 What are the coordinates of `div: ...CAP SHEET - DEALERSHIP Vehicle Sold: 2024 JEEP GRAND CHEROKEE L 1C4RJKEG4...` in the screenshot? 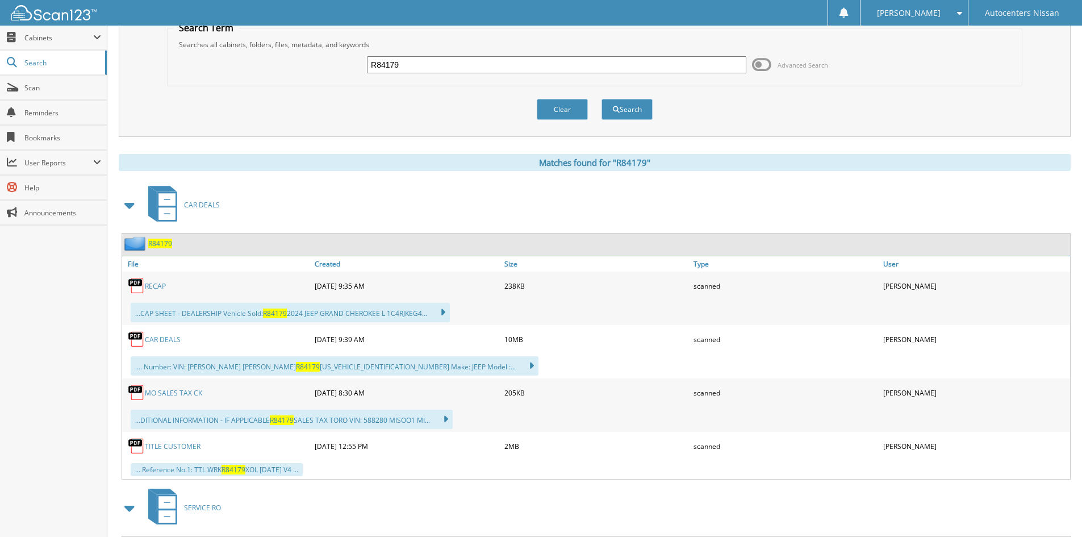 It's located at (290, 312).